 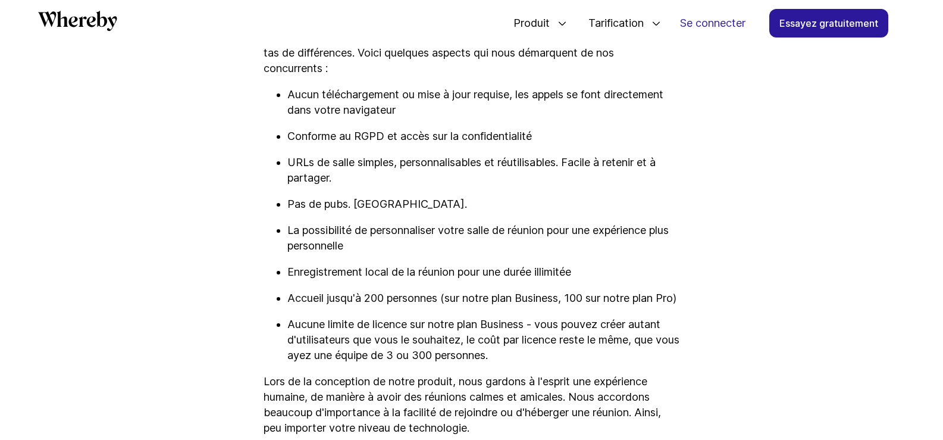 I want to click on font: Aucune limite de licence sur notre plan Business - vous pouvez créer autant d'utilisateurs que vo..., so click(x=483, y=339).